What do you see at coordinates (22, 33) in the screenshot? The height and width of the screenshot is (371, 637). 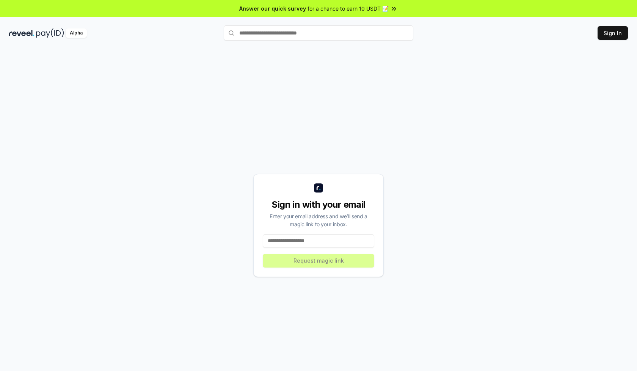 I see `img: reveel_dark` at bounding box center [22, 33].